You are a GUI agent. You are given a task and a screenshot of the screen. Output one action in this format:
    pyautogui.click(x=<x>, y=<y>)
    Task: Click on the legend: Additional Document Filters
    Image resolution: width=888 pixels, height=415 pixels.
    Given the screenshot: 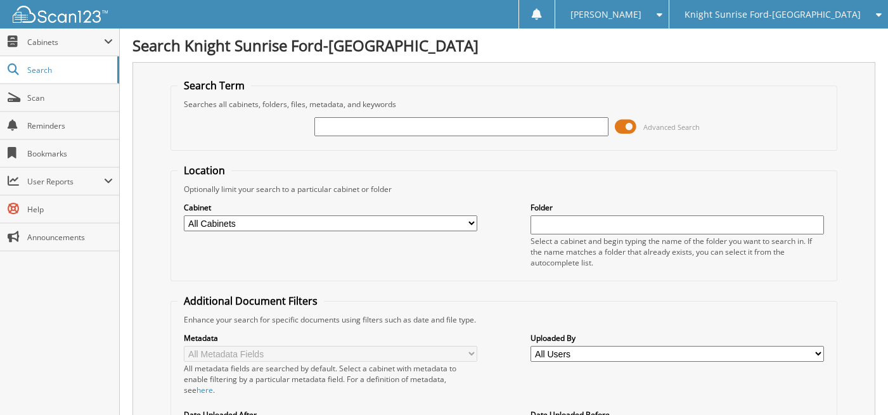 What is the action you would take?
    pyautogui.click(x=250, y=301)
    